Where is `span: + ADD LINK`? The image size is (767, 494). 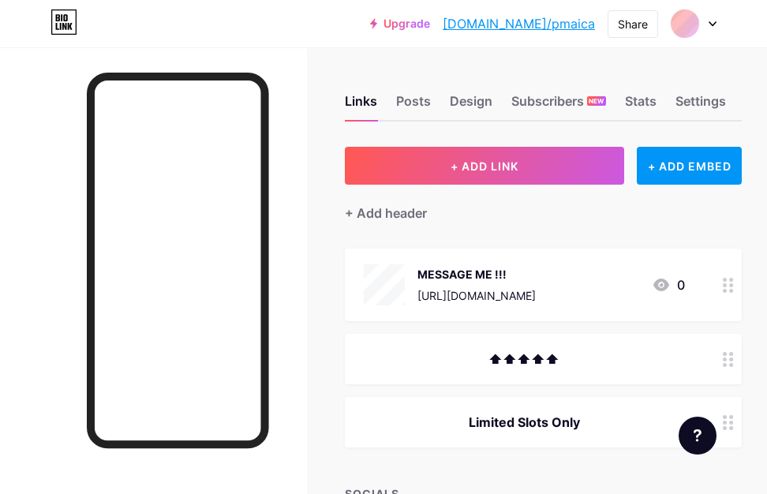 span: + ADD LINK is located at coordinates (484, 166).